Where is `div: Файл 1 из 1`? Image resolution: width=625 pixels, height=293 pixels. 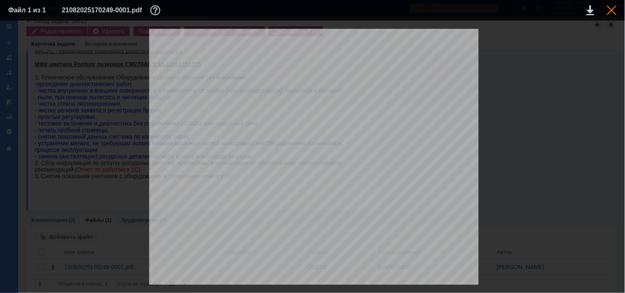 div: Файл 1 из 1 is located at coordinates (29, 10).